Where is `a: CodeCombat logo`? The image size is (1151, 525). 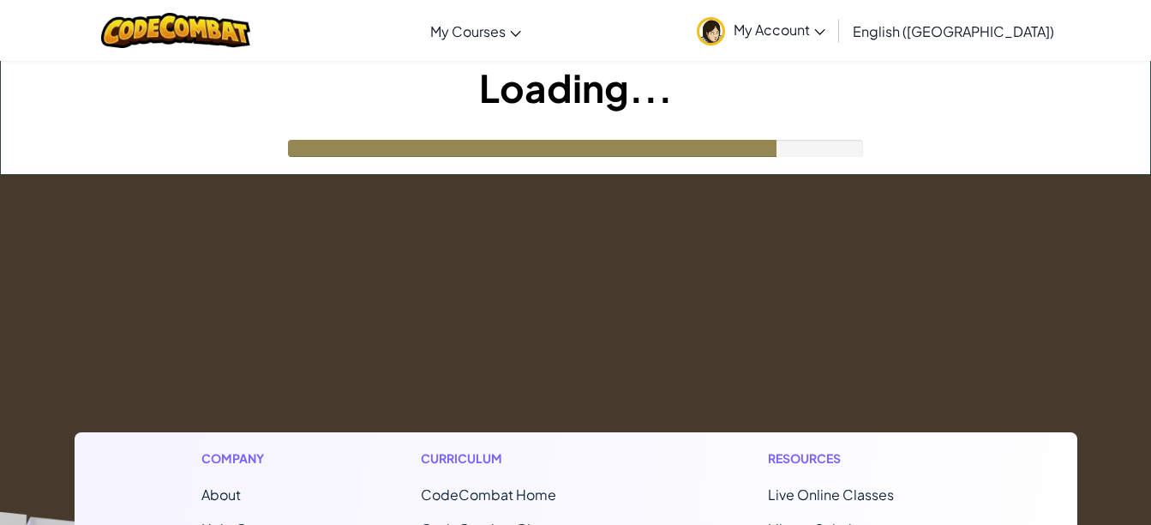 a: CodeCombat logo is located at coordinates (176, 30).